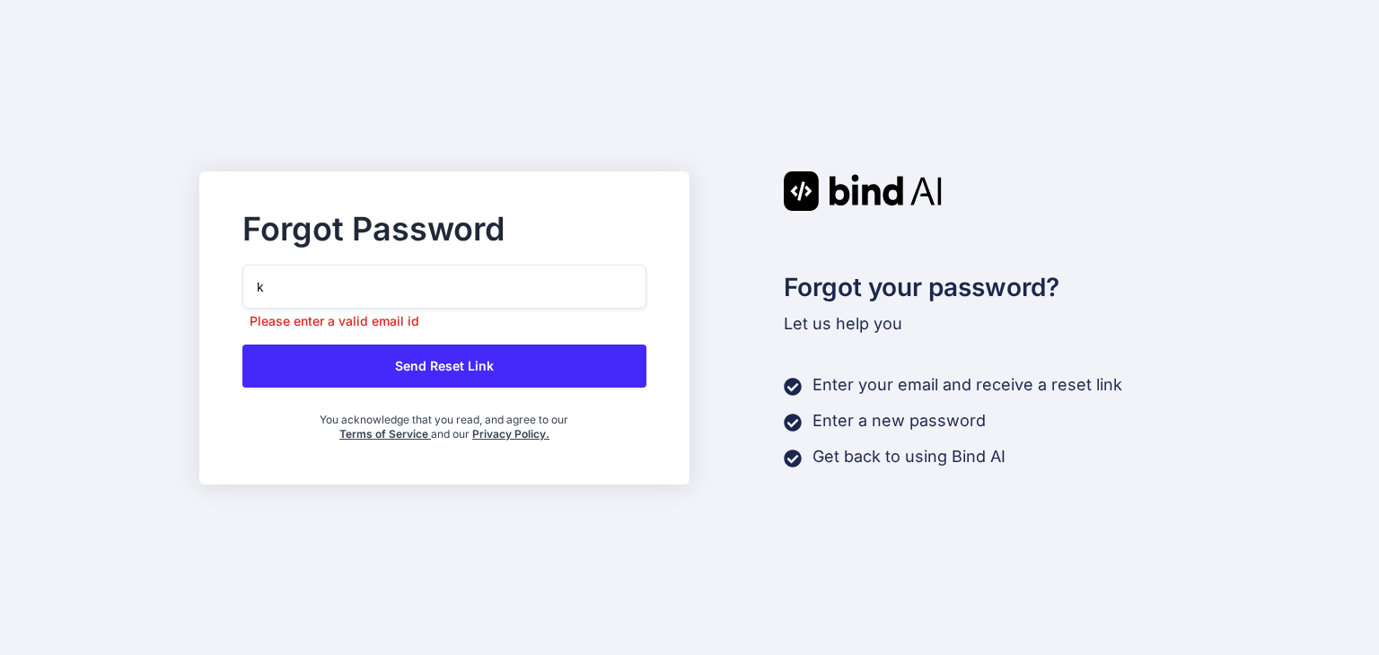 The width and height of the screenshot is (1379, 655). I want to click on p: Get back to using Bind AI, so click(909, 457).